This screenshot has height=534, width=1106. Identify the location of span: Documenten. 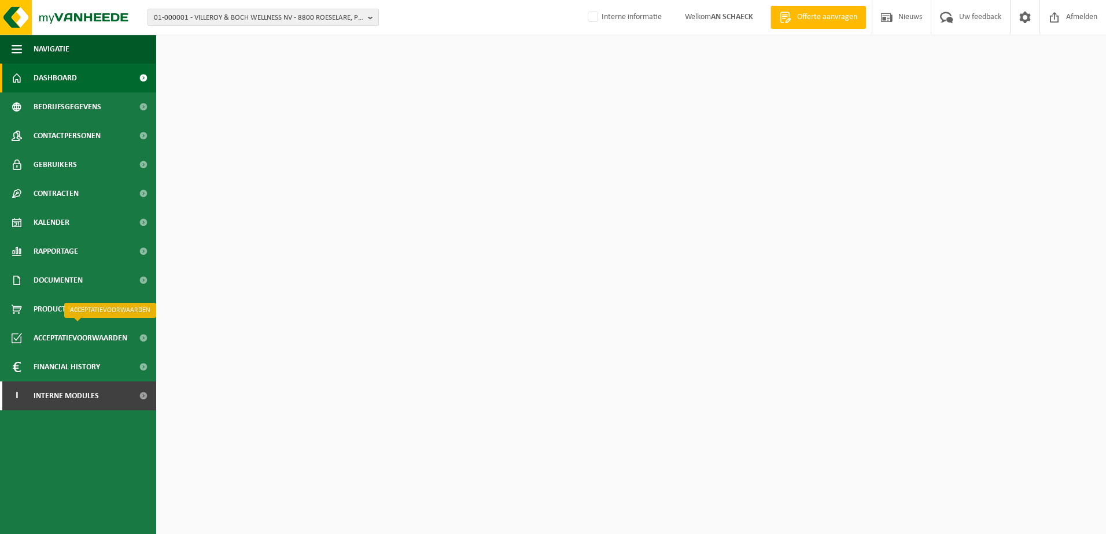
(58, 280).